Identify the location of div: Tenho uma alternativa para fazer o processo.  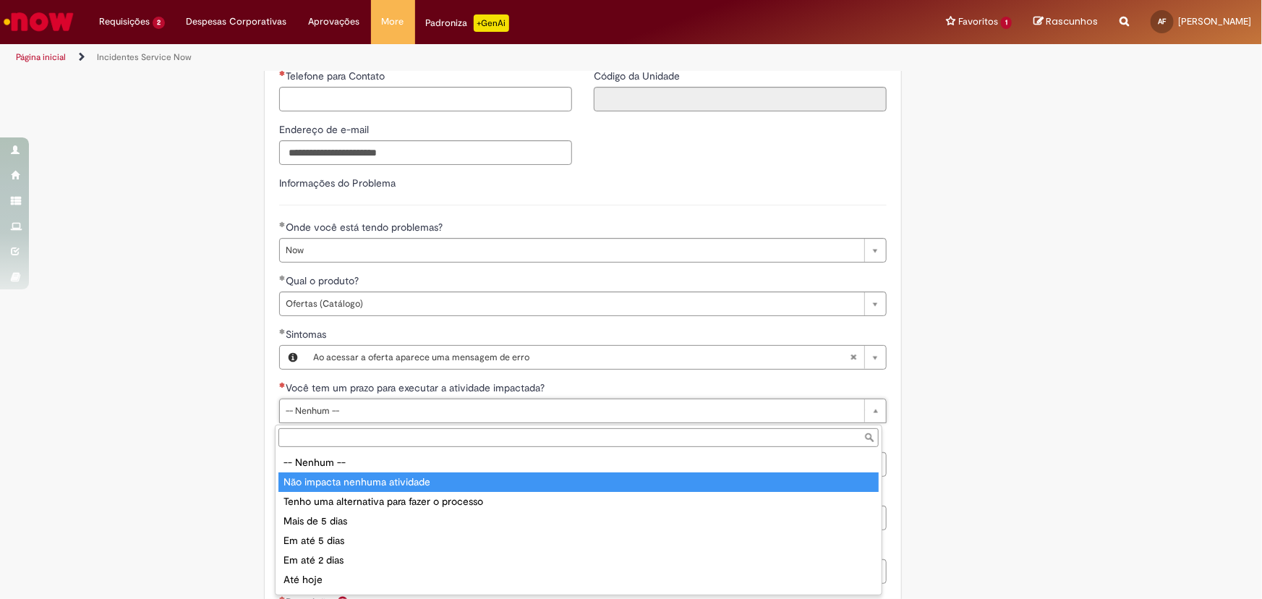
(579, 501).